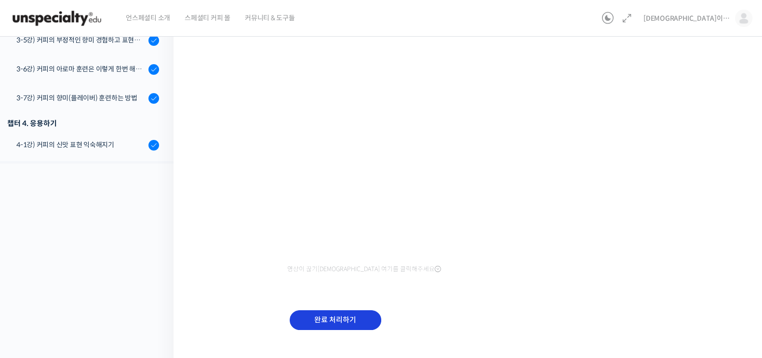 This screenshot has height=358, width=762. What do you see at coordinates (33, 290) in the screenshot?
I see `a: 홈` at bounding box center [33, 290].